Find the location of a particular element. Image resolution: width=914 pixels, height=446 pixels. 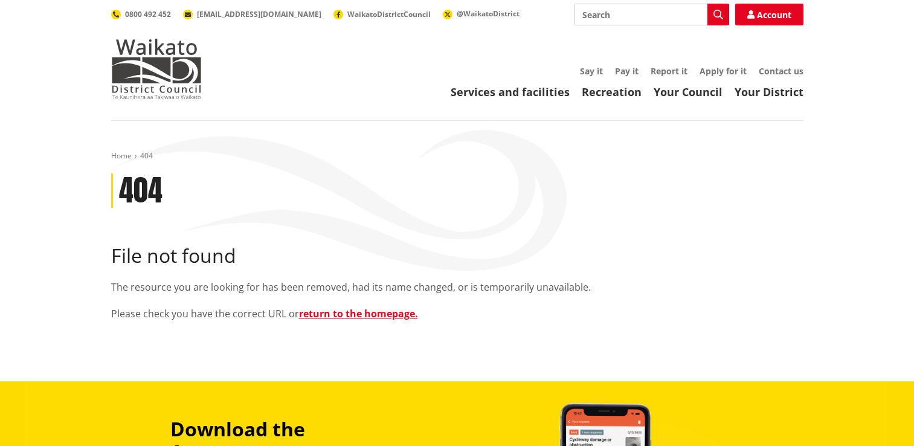

a: return to the homepage. is located at coordinates (358, 314).